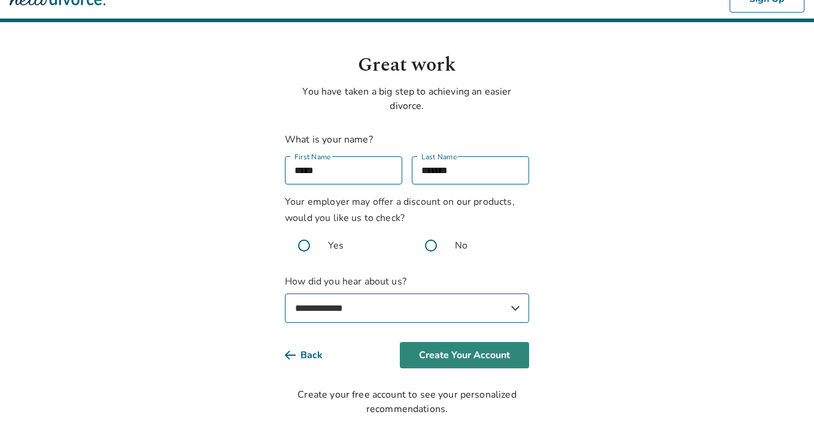  What do you see at coordinates (312, 157) in the screenshot?
I see `label: First Name` at bounding box center [312, 157].